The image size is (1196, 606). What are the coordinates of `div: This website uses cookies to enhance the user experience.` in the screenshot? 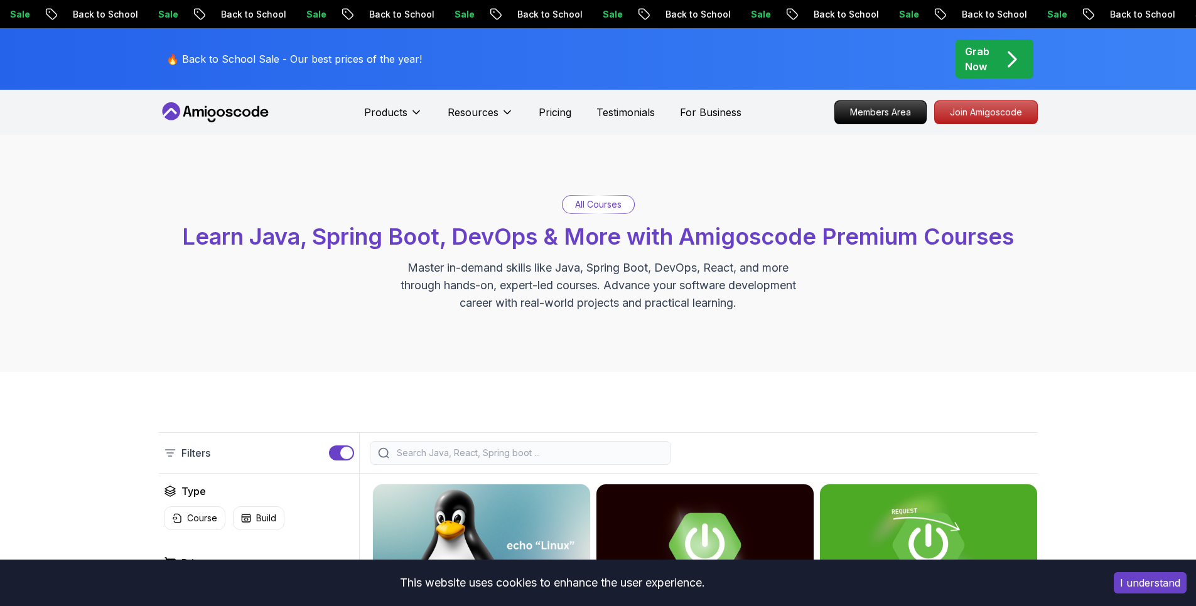 It's located at (552, 583).